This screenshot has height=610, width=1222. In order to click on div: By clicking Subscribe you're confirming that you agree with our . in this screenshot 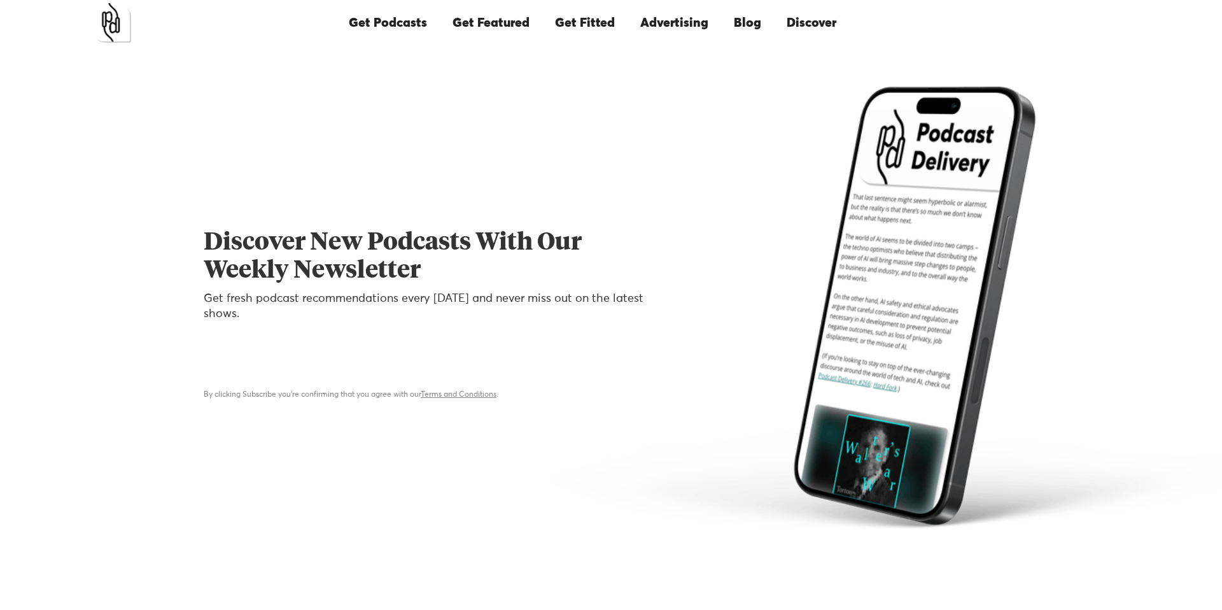, I will do `click(424, 395)`.